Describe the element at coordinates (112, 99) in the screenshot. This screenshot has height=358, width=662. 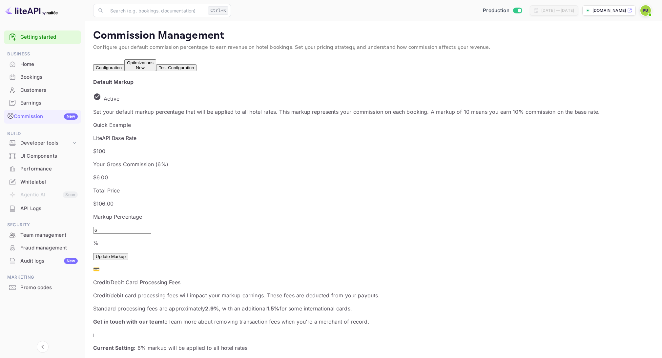
I see `span: Active` at that location.